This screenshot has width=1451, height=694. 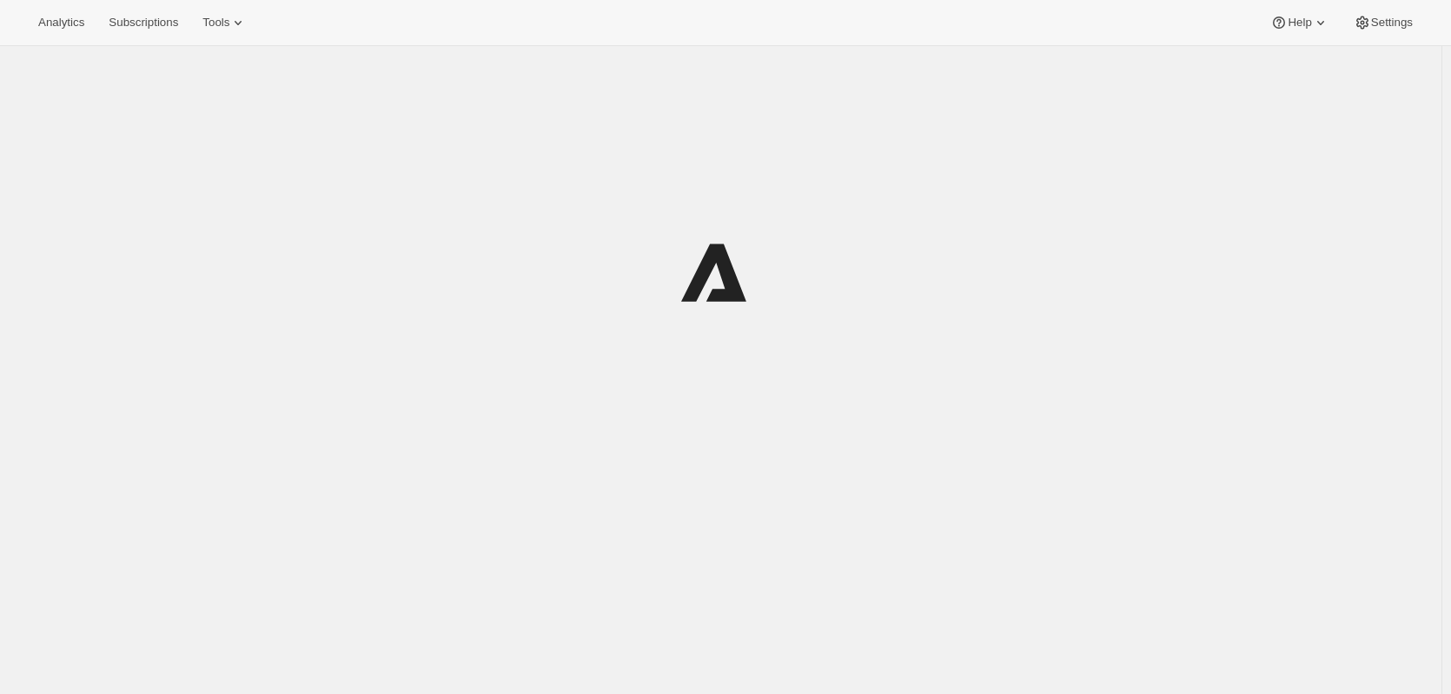 I want to click on button: Help, so click(x=1299, y=23).